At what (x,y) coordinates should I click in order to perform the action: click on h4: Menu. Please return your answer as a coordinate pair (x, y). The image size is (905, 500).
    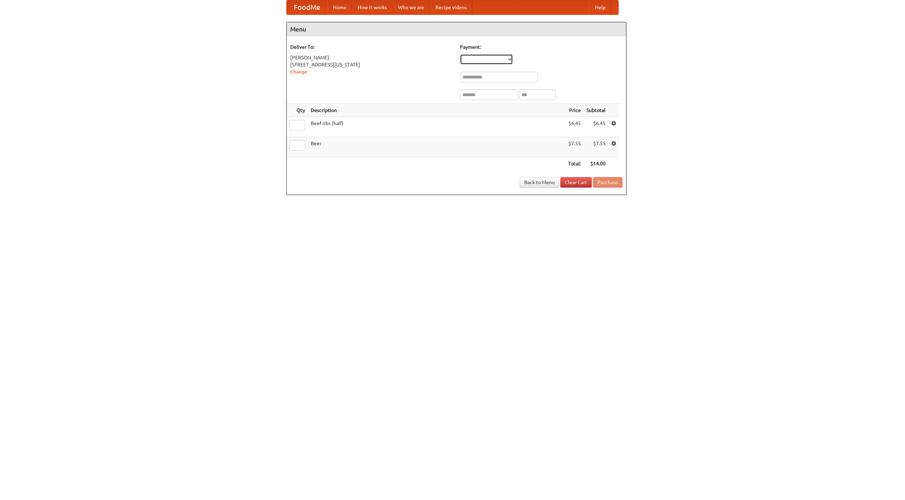
    Looking at the image, I should click on (457, 29).